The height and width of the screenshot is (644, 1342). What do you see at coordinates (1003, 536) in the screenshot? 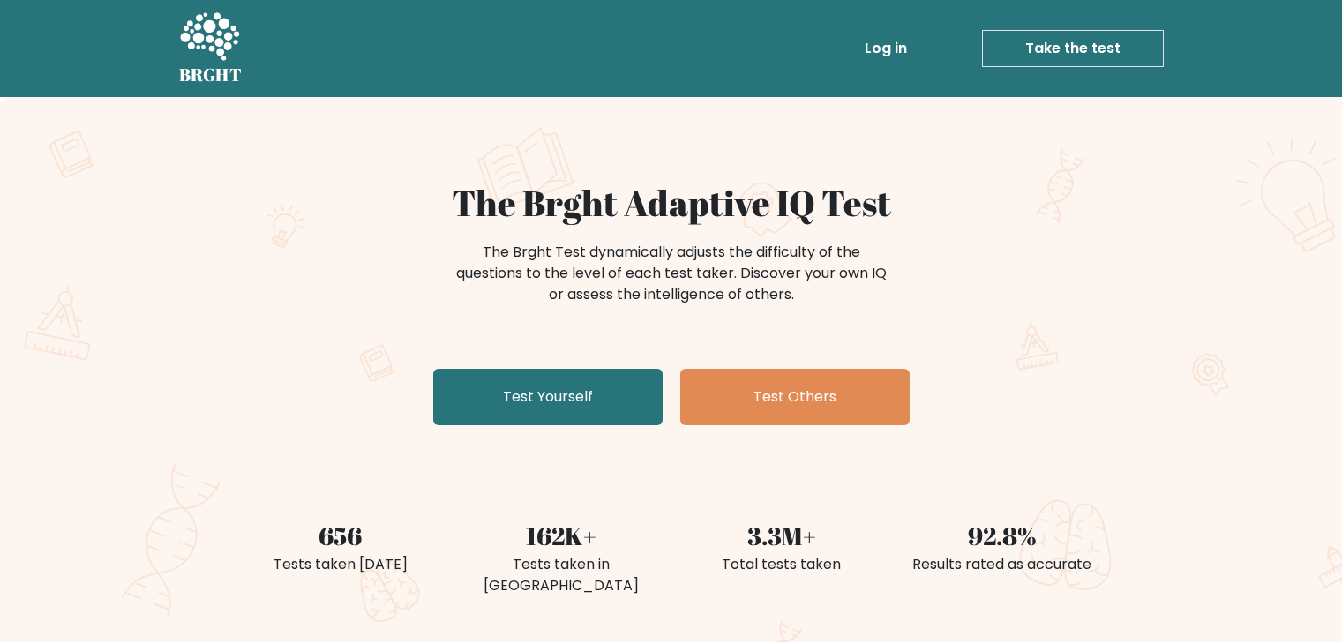
I see `div: 92.8%` at bounding box center [1003, 536].